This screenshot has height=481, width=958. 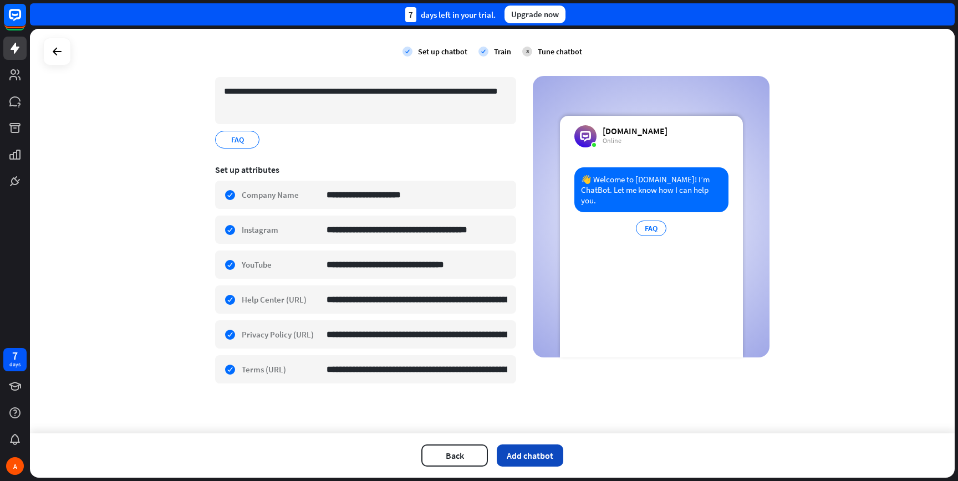 What do you see at coordinates (651, 229) in the screenshot?
I see `div: FAQ` at bounding box center [651, 229].